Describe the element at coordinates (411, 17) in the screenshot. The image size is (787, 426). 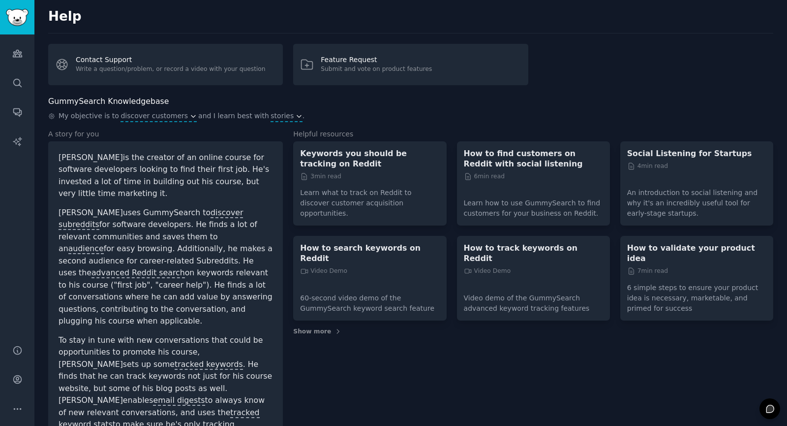
I see `h2: Help` at that location.